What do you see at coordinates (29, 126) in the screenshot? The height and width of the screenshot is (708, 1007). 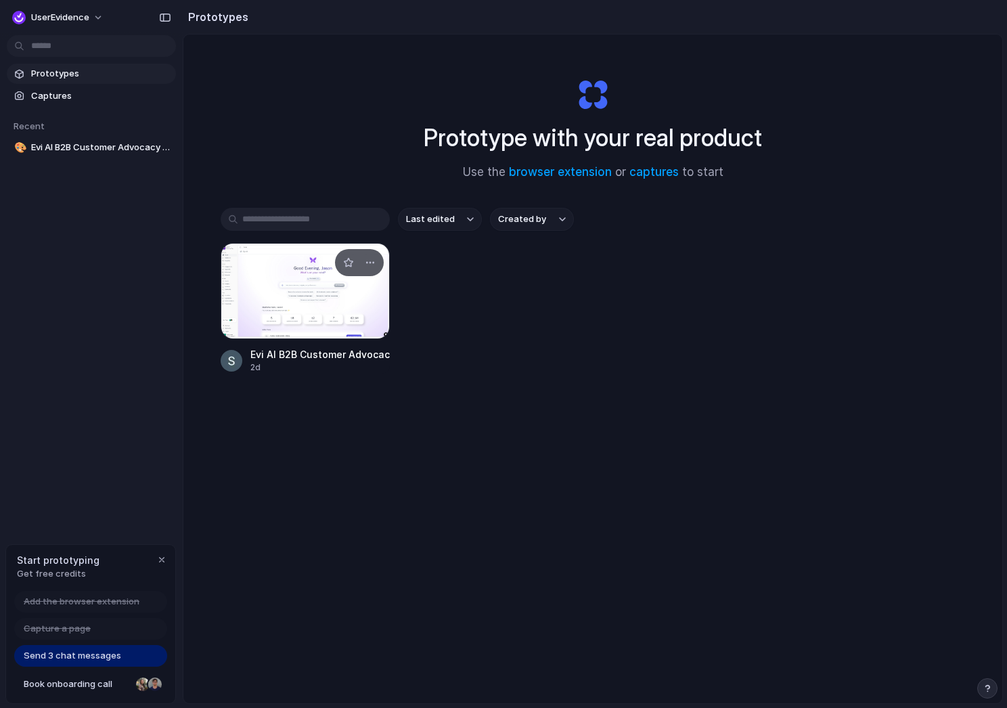 I see `span: Recent` at bounding box center [29, 126].